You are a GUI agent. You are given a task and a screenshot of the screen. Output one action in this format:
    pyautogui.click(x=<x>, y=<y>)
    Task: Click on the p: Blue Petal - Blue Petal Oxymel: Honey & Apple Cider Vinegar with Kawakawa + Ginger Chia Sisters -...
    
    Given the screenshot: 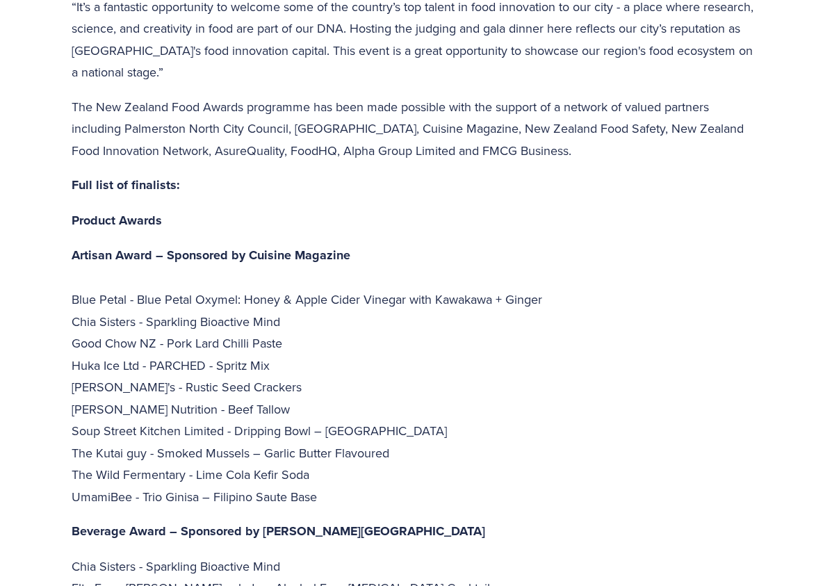 What is the action you would take?
    pyautogui.click(x=416, y=375)
    